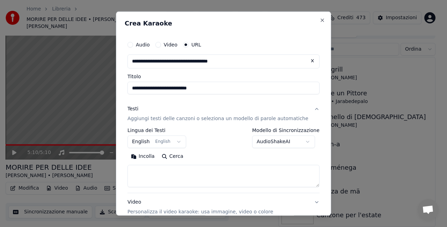  Describe the element at coordinates (143, 156) in the screenshot. I see `button: Incolla` at that location.